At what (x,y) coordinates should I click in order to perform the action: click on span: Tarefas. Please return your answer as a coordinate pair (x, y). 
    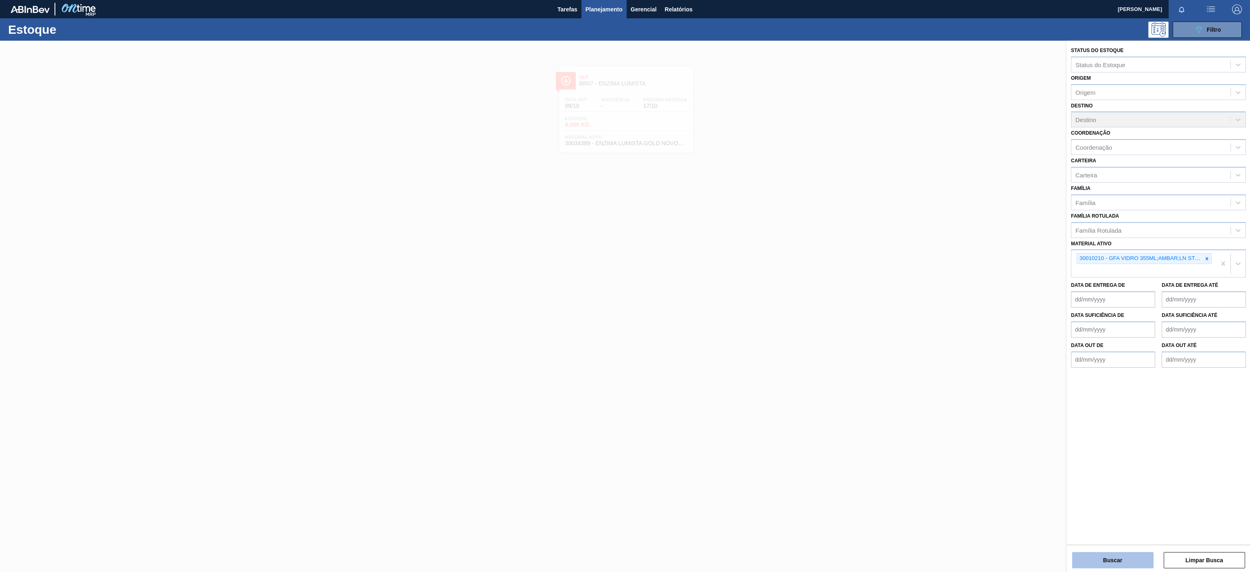
    Looking at the image, I should click on (567, 9).